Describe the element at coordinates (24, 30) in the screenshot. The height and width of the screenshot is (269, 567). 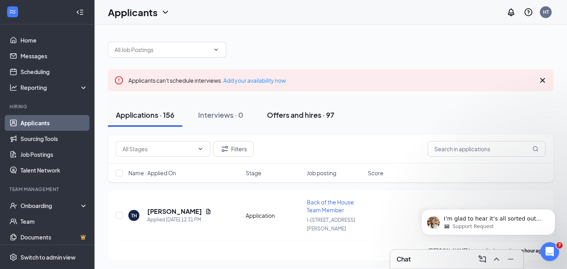
I see `img: Profile image for Joserey` at that location.